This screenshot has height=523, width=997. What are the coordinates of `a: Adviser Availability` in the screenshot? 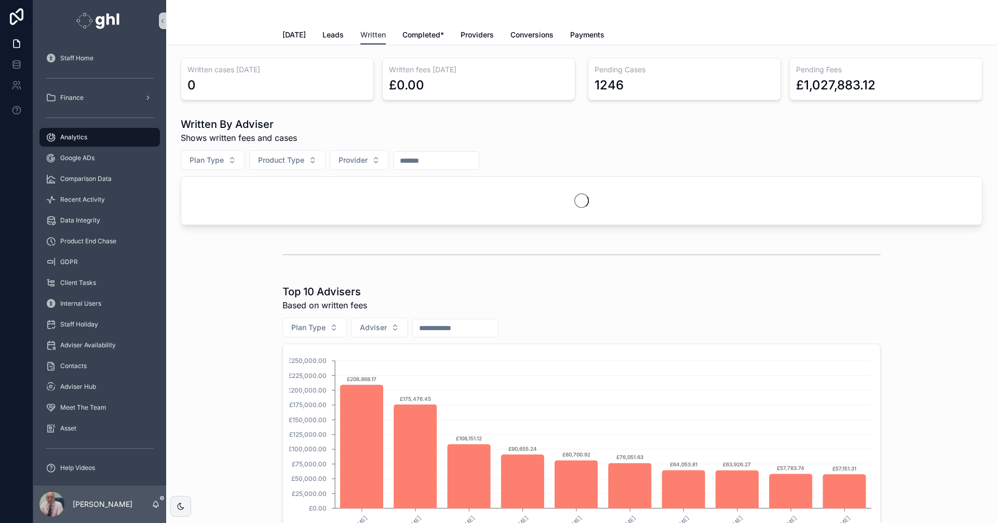 It's located at (100, 345).